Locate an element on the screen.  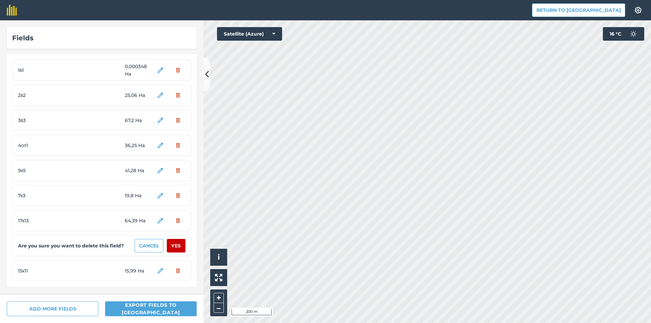
span: 15к11 is located at coordinates (43, 271).